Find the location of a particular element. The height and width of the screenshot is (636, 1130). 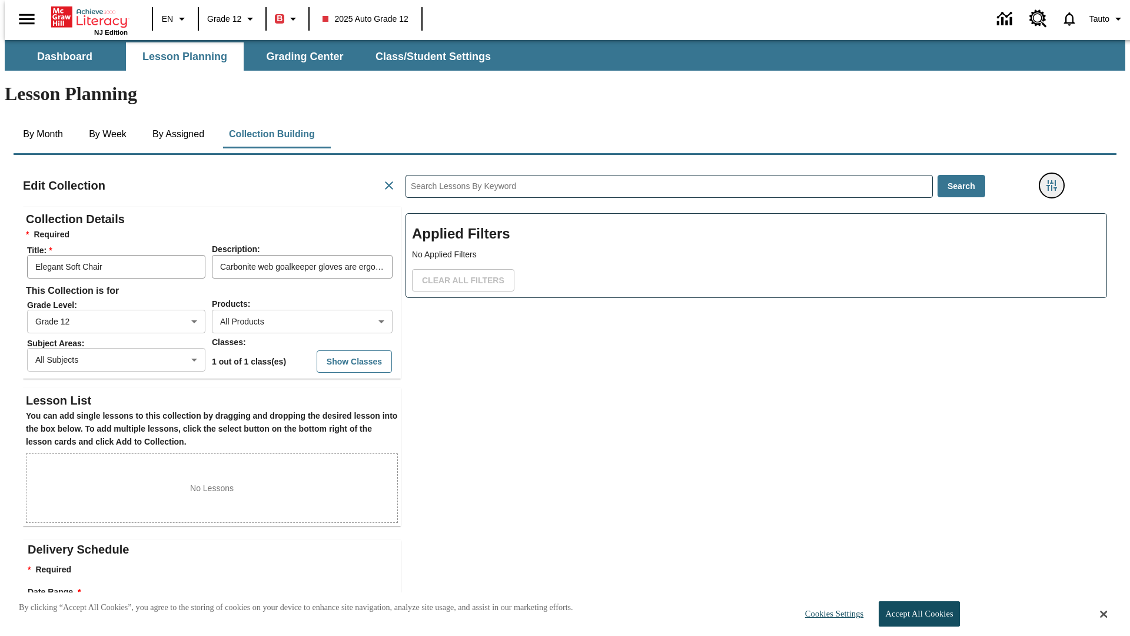

div: Applied Filters is located at coordinates (756, 255).